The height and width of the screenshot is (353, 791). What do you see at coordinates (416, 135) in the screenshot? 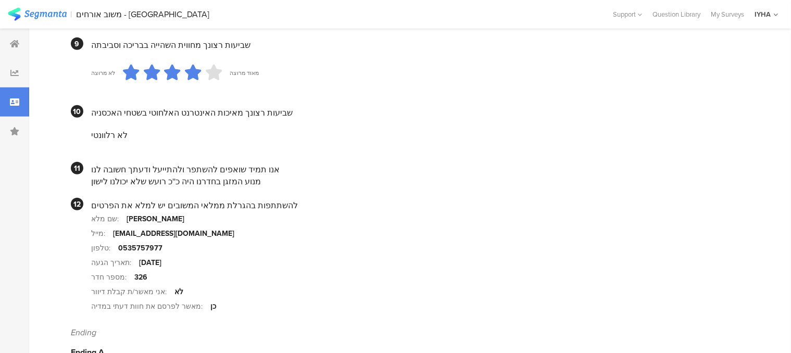
I see `section: לא רלוונטי` at bounding box center [416, 135].